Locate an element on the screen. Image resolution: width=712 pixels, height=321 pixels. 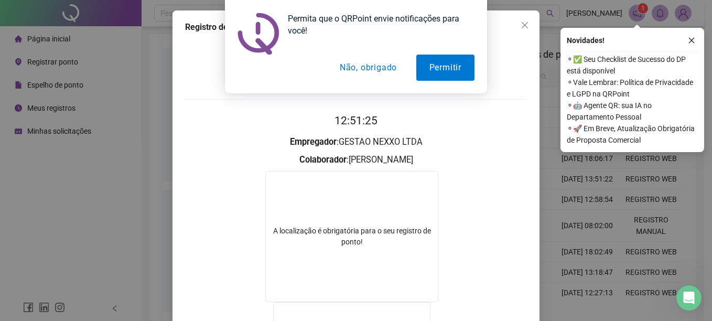
span: ⚬ 🚀 Em Breve, Atualização Obrigatória de Proposta Comercial is located at coordinates (632, 134).